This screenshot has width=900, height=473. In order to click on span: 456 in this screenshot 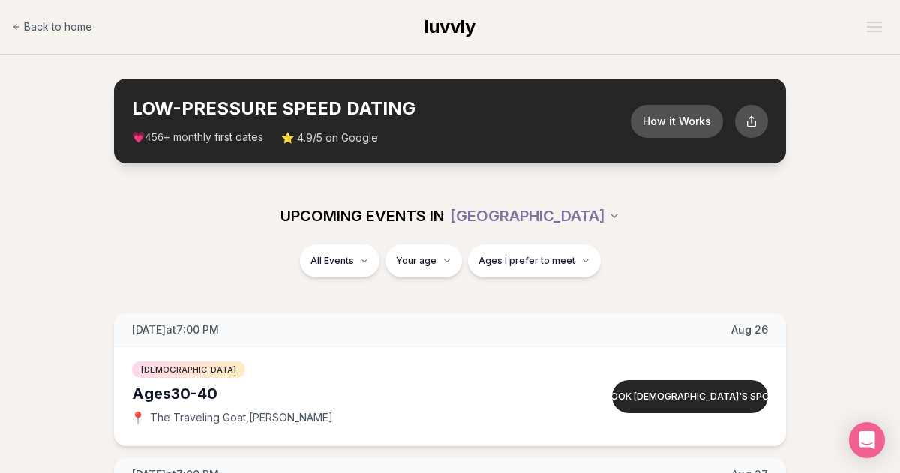, I will do `click(154, 138)`.